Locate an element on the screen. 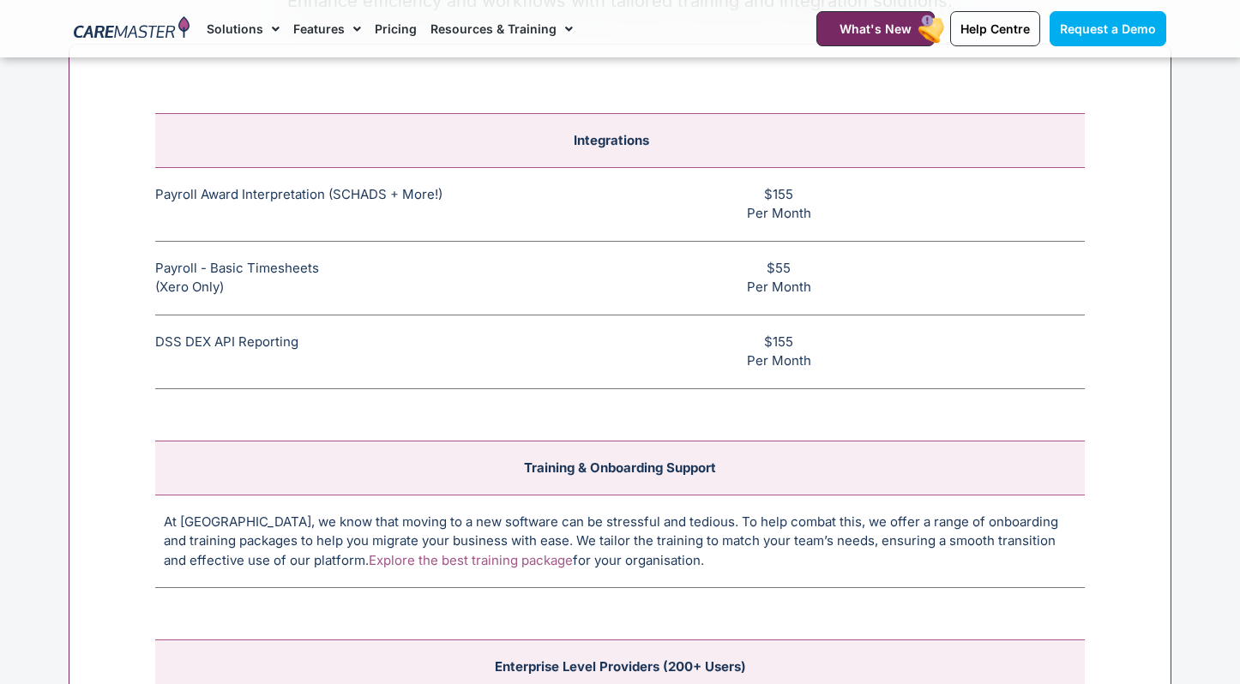 The image size is (1240, 684). a: Help Centre is located at coordinates (995, 28).